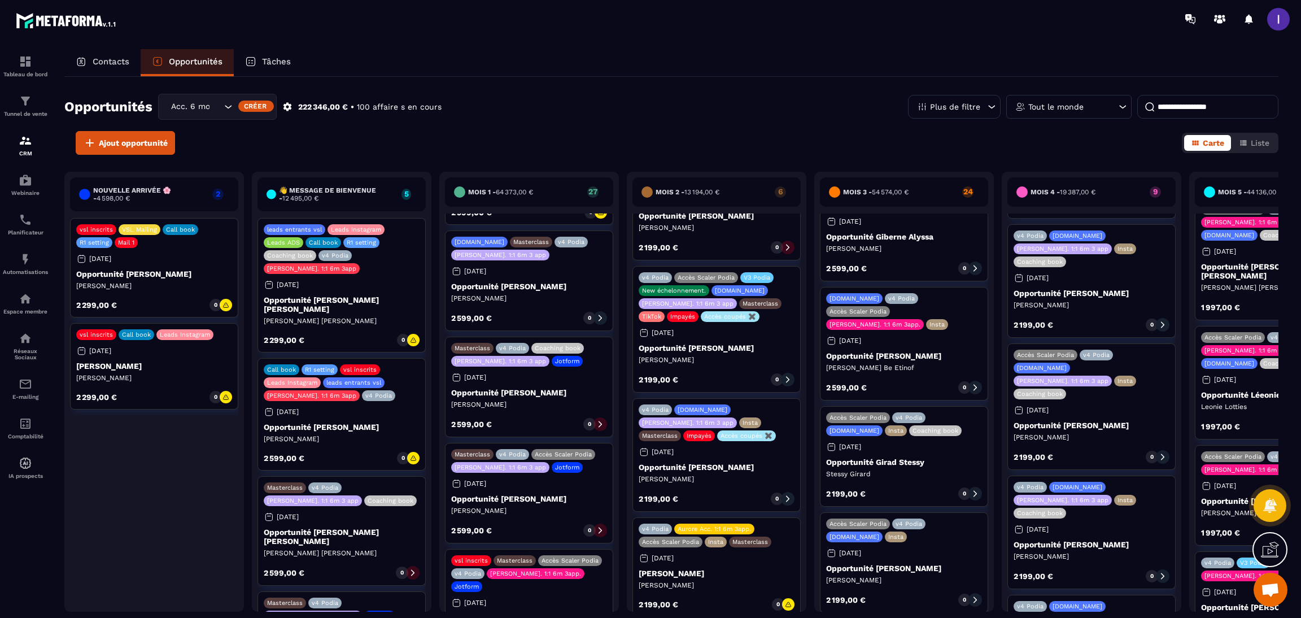 The image size is (1301, 618). What do you see at coordinates (968, 191) in the screenshot?
I see `p: 24` at bounding box center [968, 191].